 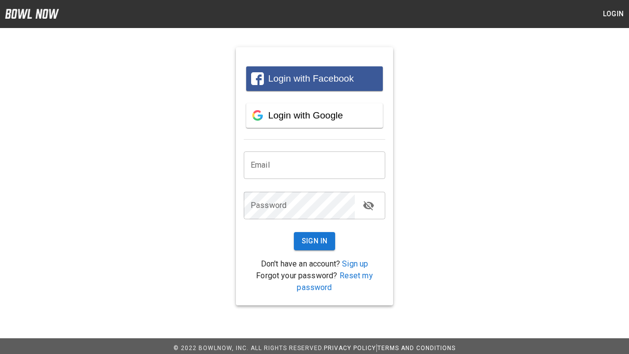 What do you see at coordinates (306, 115) in the screenshot?
I see `span: Login with Google` at bounding box center [306, 115].